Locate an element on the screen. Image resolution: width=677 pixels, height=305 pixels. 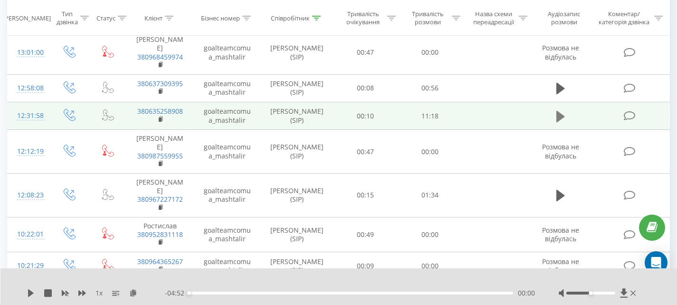
td: 00:10 is located at coordinates (365, 116).